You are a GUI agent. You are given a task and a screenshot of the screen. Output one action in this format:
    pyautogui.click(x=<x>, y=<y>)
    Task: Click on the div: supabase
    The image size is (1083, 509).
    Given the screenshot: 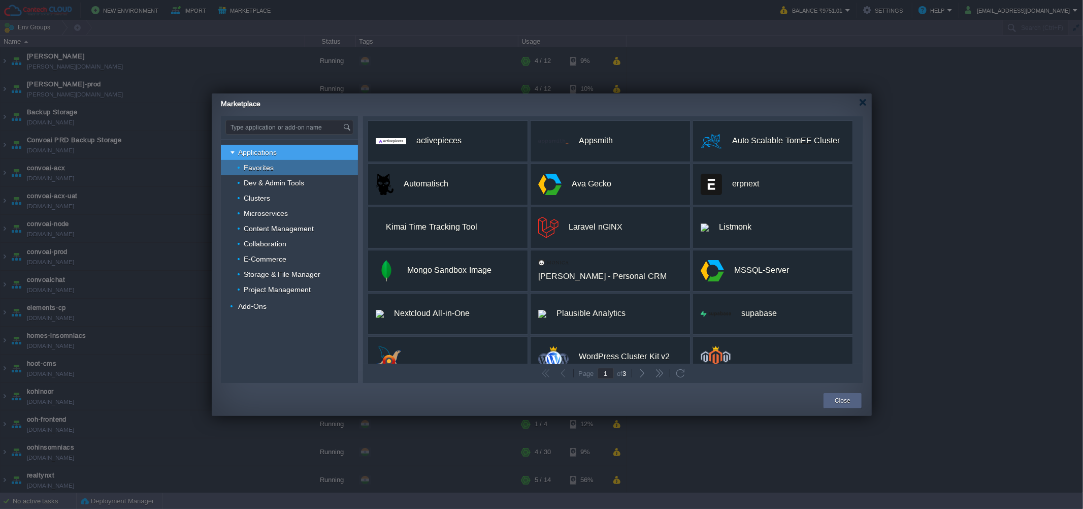 What is the action you would take?
    pyautogui.click(x=759, y=313)
    